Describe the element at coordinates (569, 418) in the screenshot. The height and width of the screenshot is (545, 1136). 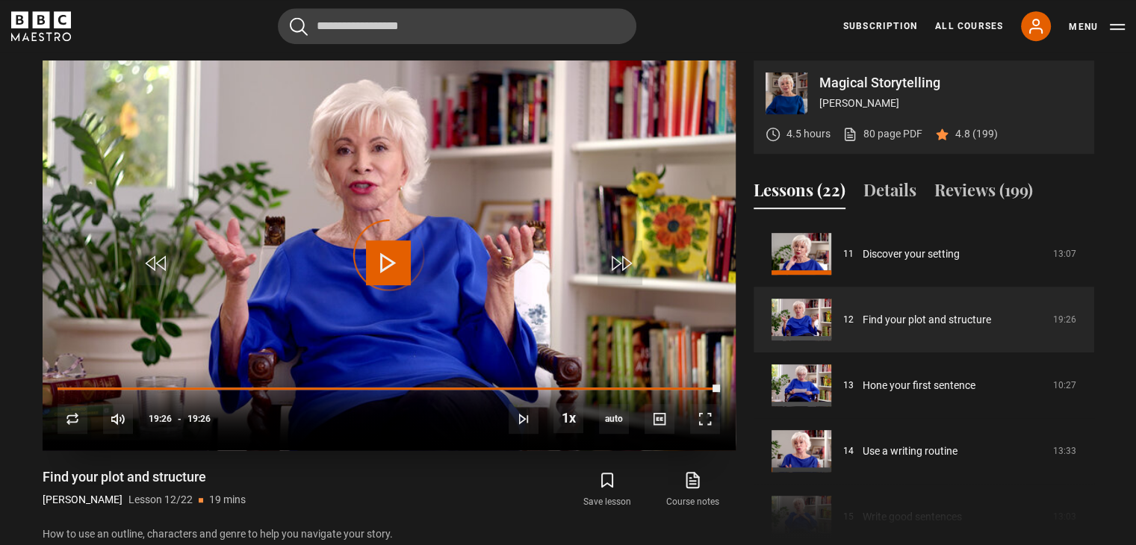
I see `button: Playback Rate` at that location.